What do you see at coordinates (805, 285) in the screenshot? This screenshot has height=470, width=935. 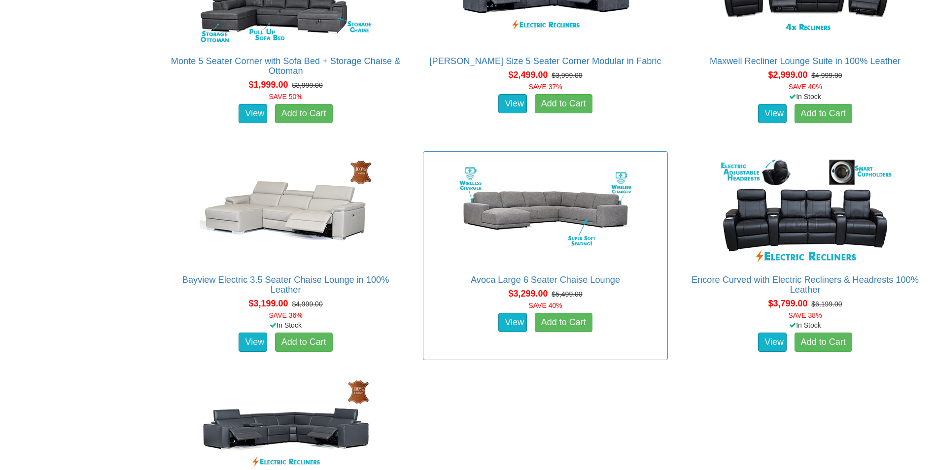 I see `a: Encore Curved with Electric Recliners & Headrests 100% Leather` at bounding box center [805, 285].